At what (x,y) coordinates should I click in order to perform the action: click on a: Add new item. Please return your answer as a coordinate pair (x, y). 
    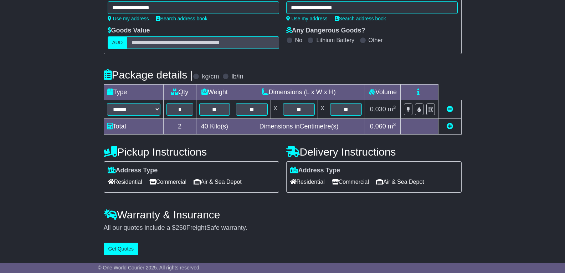
    Looking at the image, I should click on (450, 126).